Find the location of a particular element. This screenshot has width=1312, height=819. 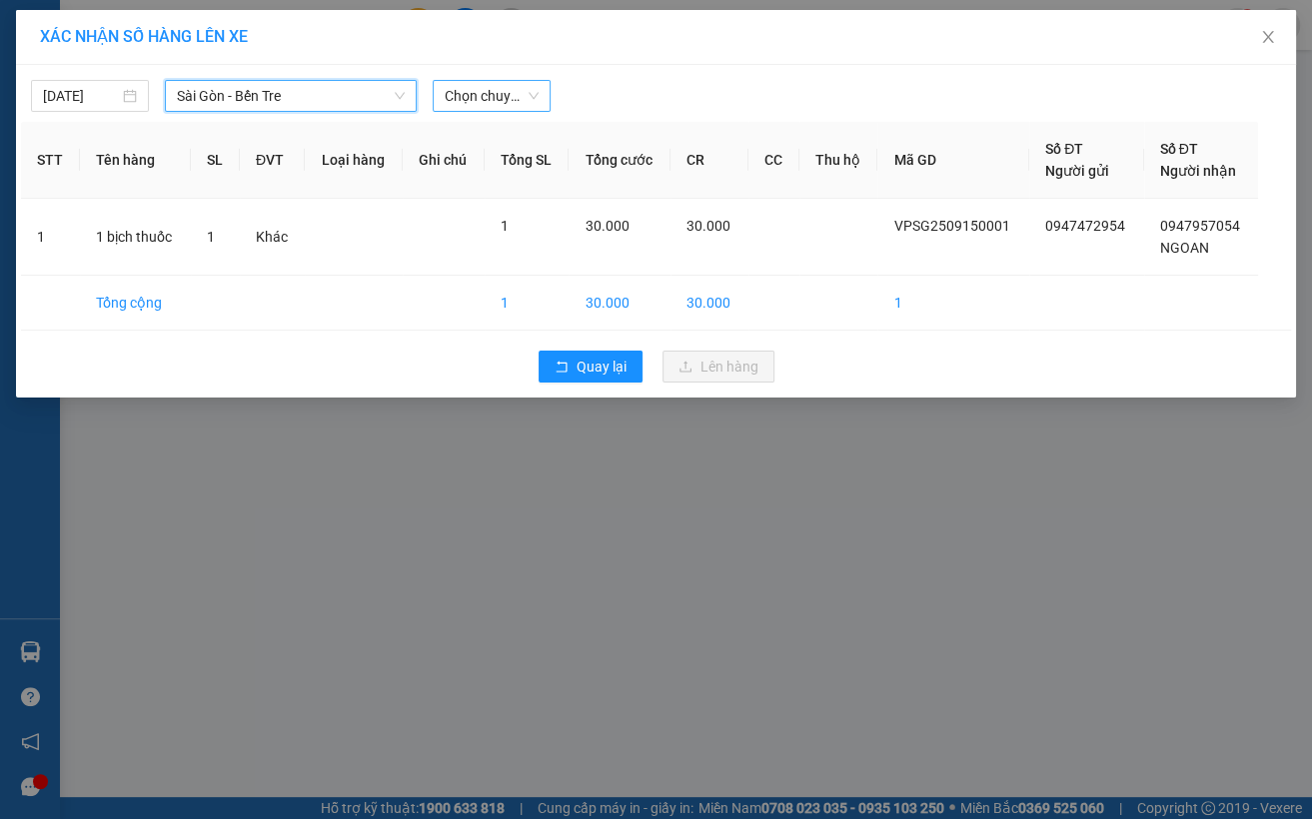

th: ĐVT is located at coordinates (272, 160).